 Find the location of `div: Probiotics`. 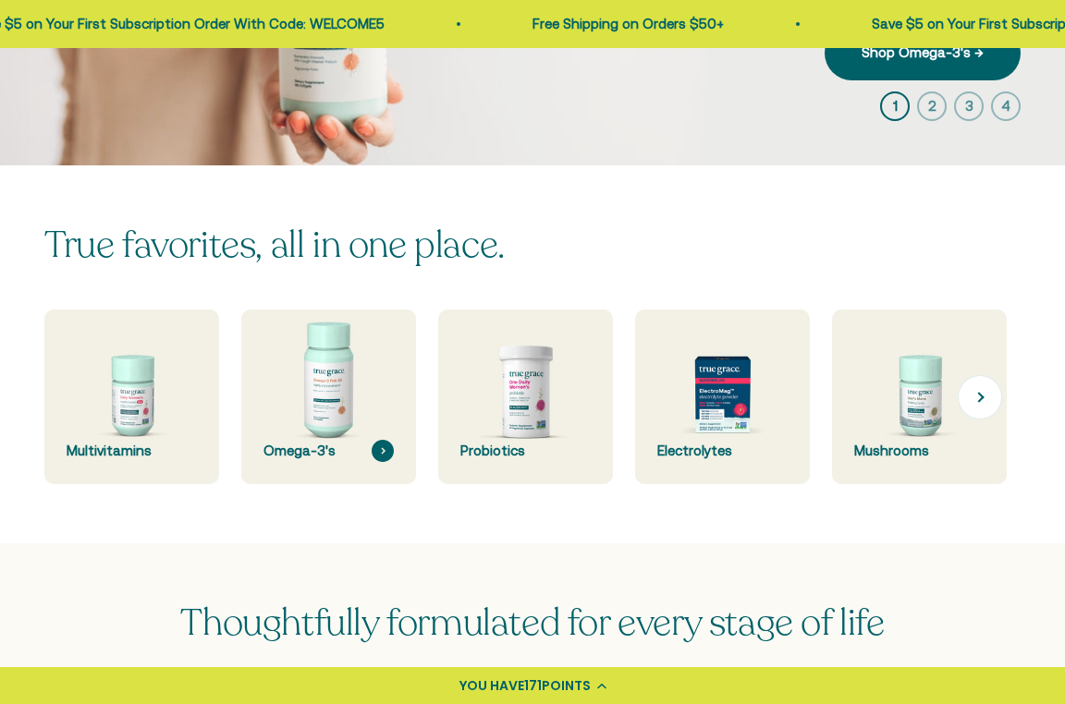

div: Probiotics is located at coordinates (525, 451).